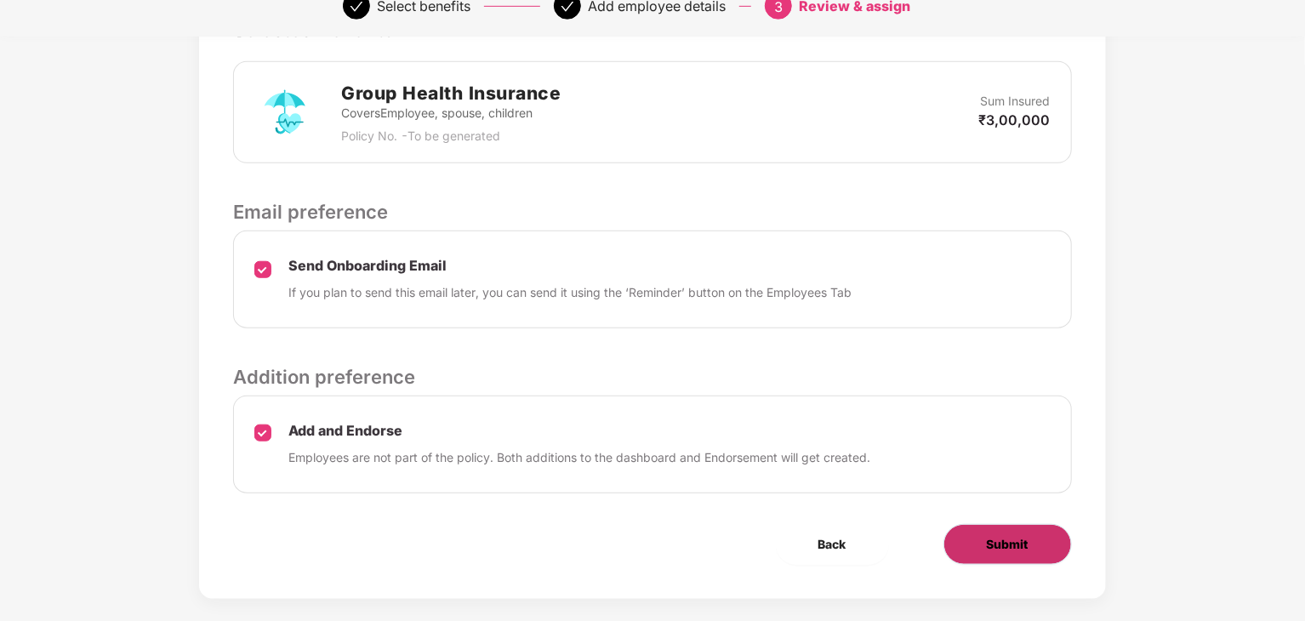 The image size is (1305, 621). What do you see at coordinates (451, 136) in the screenshot?
I see `p: Policy No. - To be generated` at bounding box center [451, 136].